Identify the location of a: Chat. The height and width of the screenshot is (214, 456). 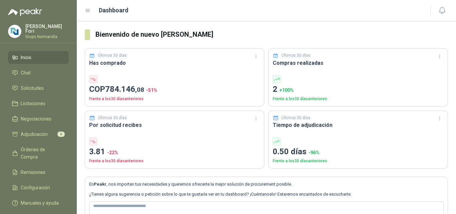
(38, 73).